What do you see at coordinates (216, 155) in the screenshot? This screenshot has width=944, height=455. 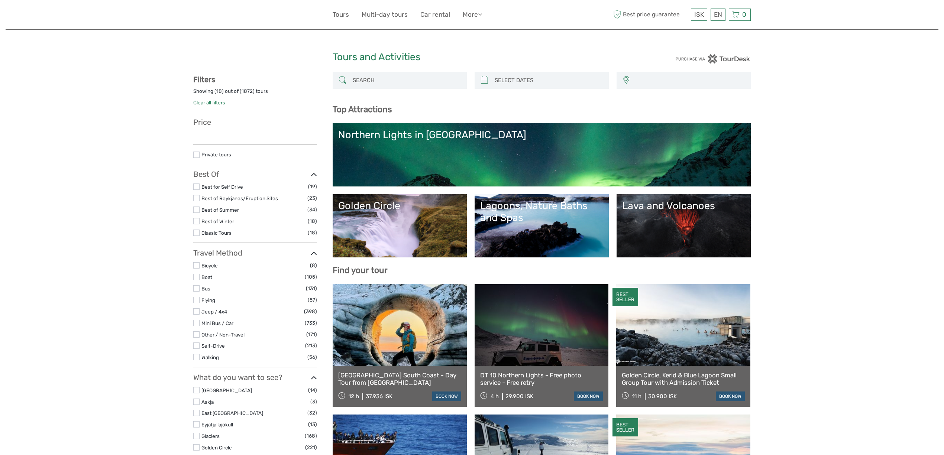 I see `a: Private tours` at bounding box center [216, 155].